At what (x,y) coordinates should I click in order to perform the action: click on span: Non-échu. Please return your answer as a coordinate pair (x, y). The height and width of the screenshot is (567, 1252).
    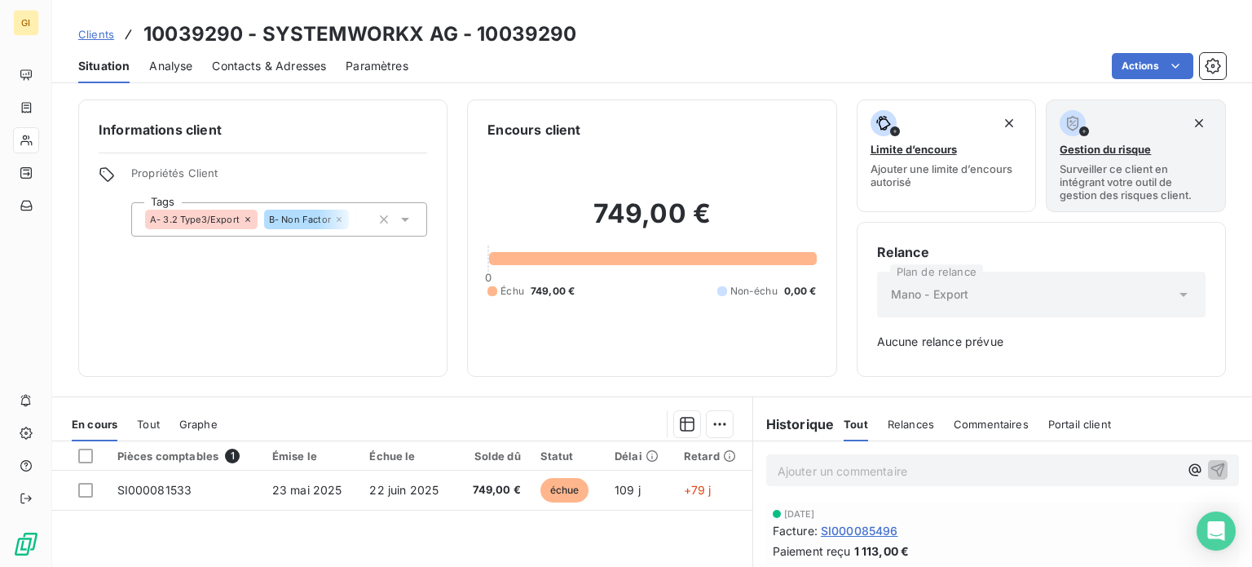
    Looking at the image, I should click on (754, 291).